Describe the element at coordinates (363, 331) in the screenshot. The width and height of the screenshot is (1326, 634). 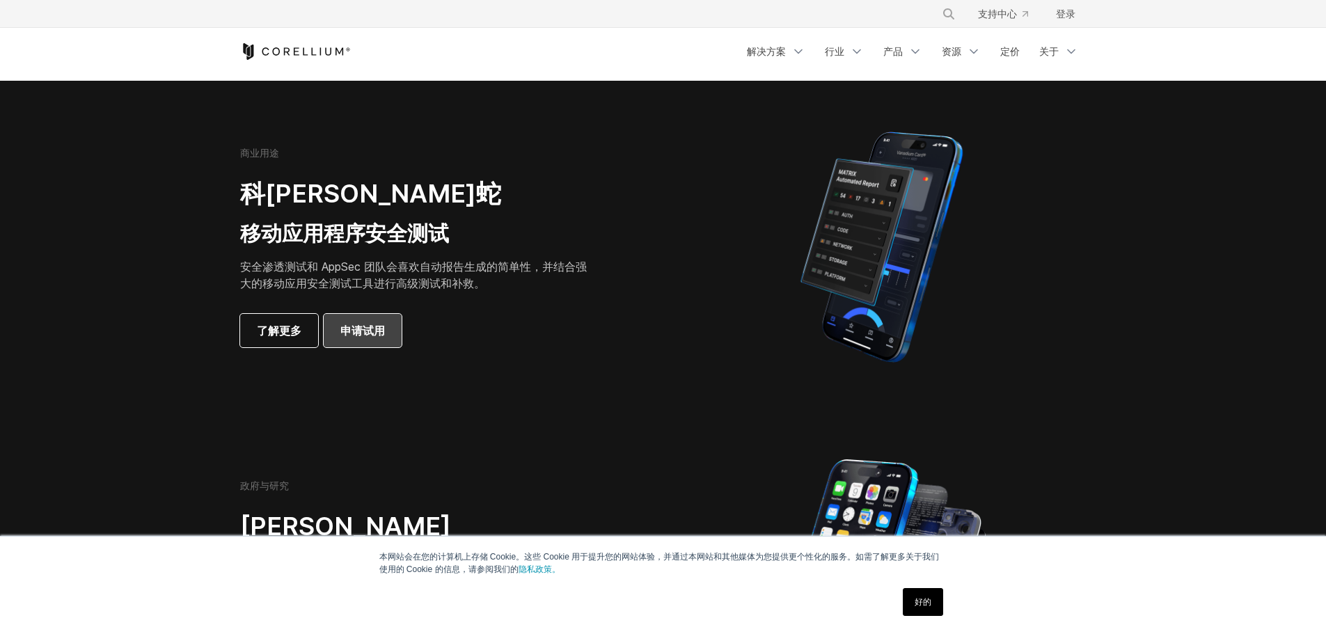
I see `a: 申请试用` at that location.